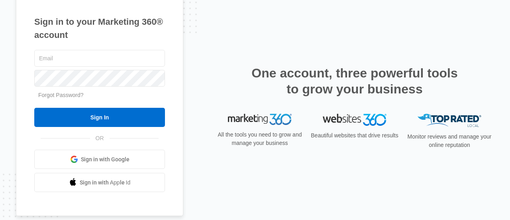  What do you see at coordinates (355, 119) in the screenshot?
I see `img: Websites 360` at bounding box center [355, 119].